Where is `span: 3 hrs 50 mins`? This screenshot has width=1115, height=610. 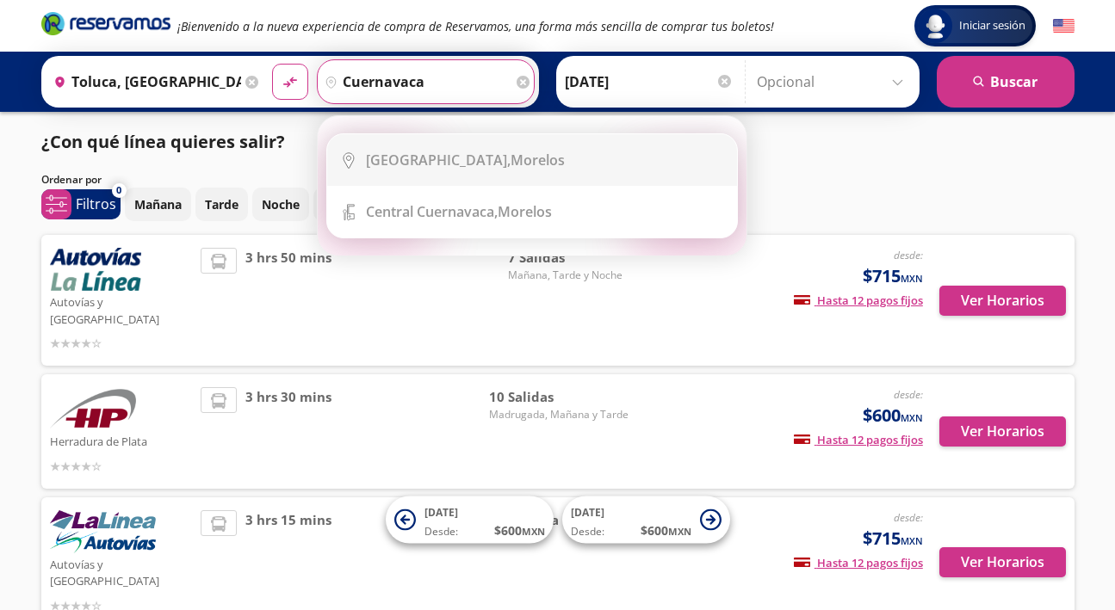
span: 3 hrs 50 mins is located at coordinates (288, 300).